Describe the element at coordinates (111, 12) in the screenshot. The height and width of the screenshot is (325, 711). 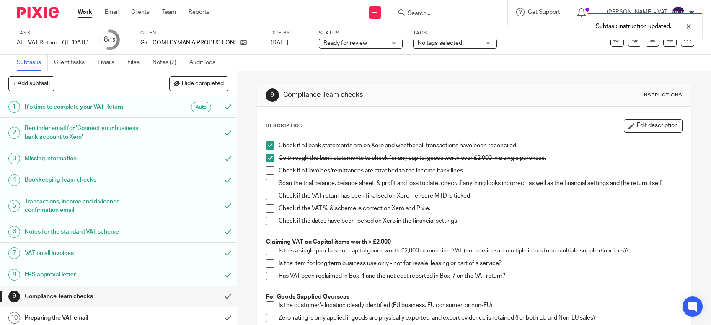
I see `a: Email` at that location.